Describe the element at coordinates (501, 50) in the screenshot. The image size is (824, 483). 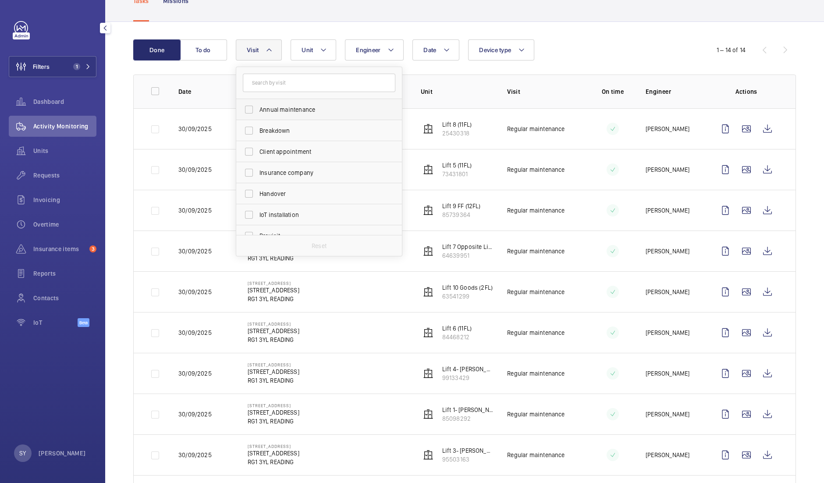
I see `button: Device type` at that location.